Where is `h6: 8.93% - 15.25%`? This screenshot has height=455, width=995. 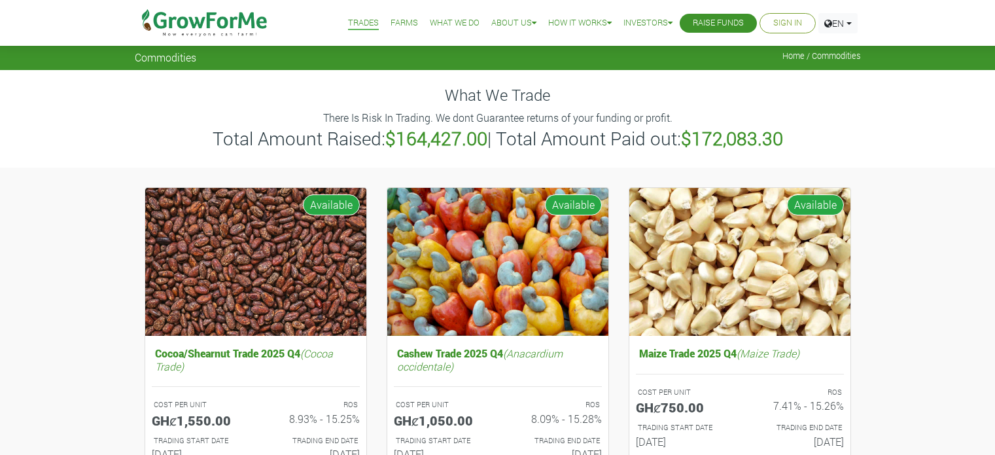
h6: 8.93% - 15.25% is located at coordinates (313, 418).